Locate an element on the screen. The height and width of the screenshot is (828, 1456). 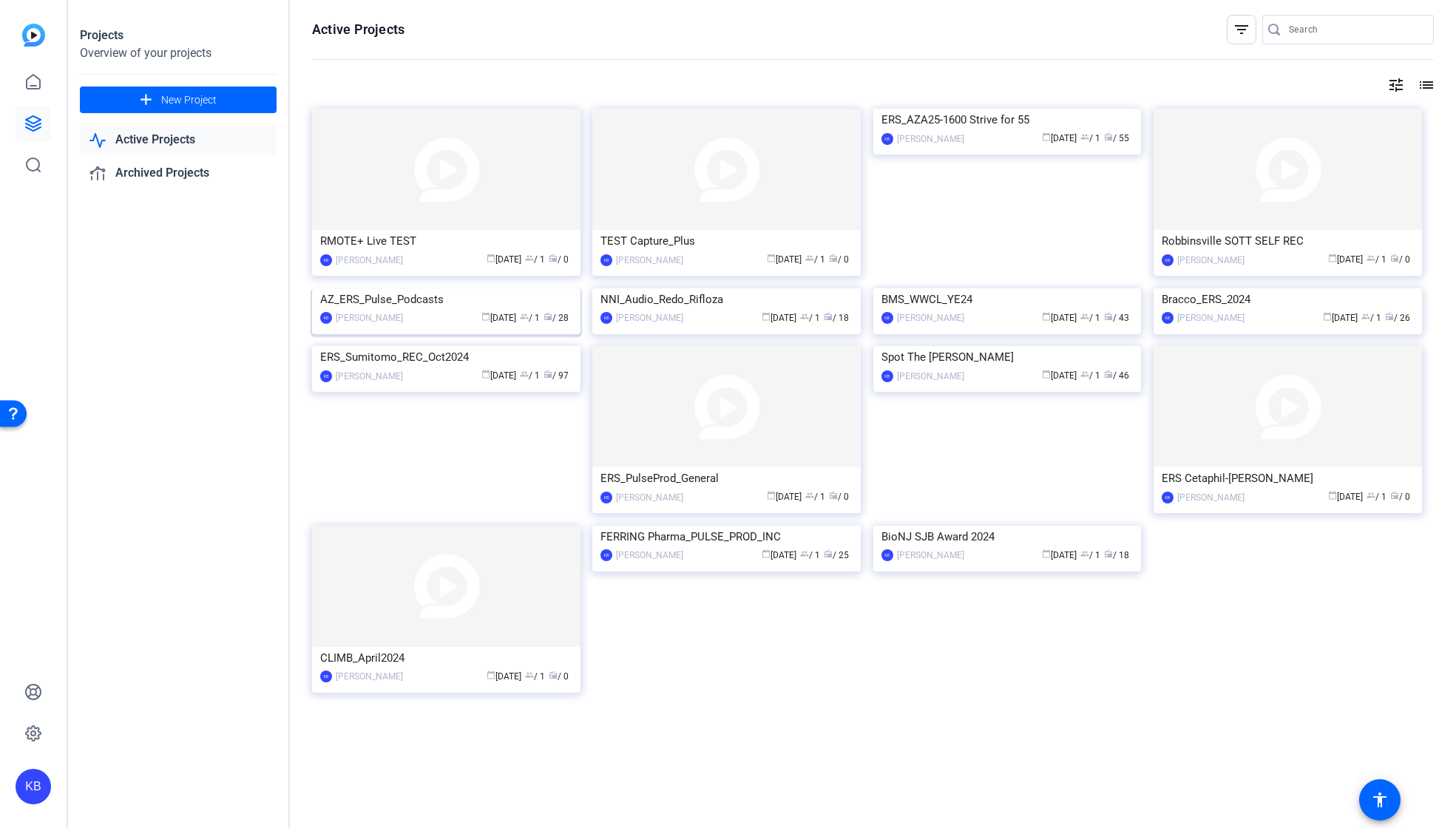
button: New Project is located at coordinates (179, 100).